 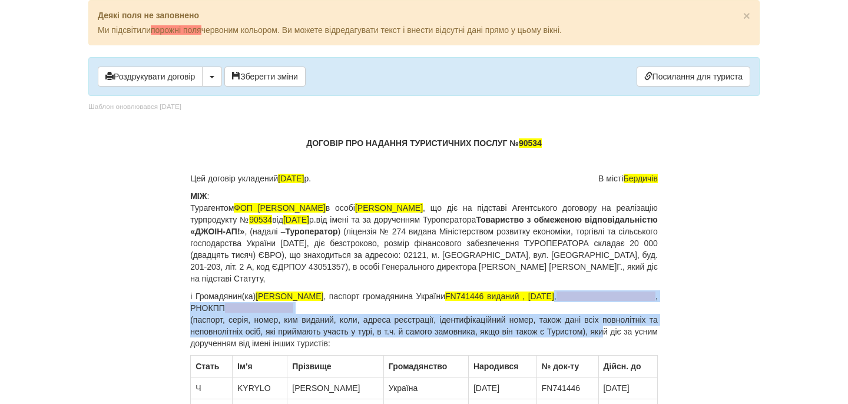 I want to click on td: FN741446, so click(x=567, y=388).